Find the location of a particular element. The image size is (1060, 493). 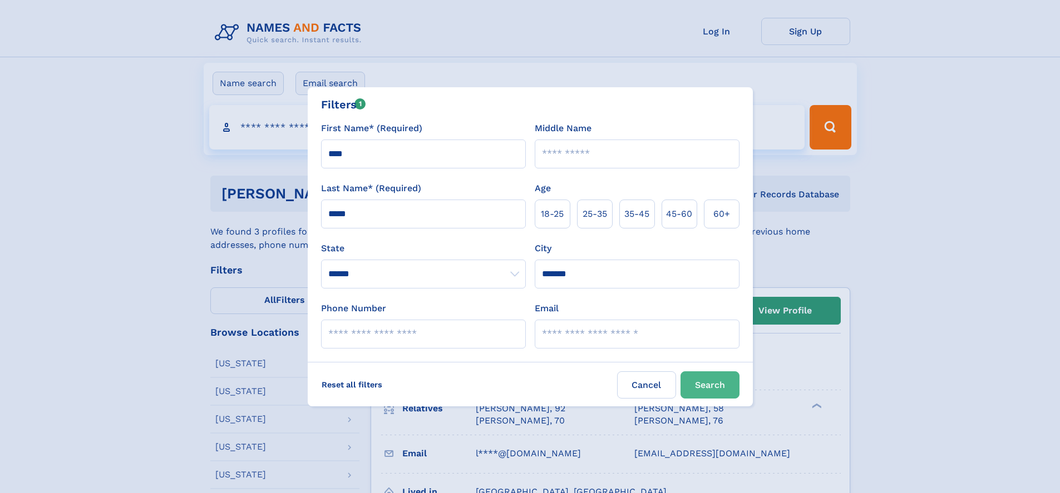

label: First Name* (Required) is located at coordinates (372, 129).